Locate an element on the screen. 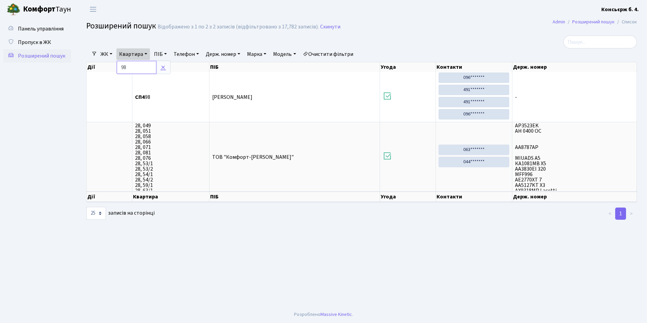 The width and height of the screenshot is (647, 323). label: записів на сторінці is located at coordinates (121, 213).